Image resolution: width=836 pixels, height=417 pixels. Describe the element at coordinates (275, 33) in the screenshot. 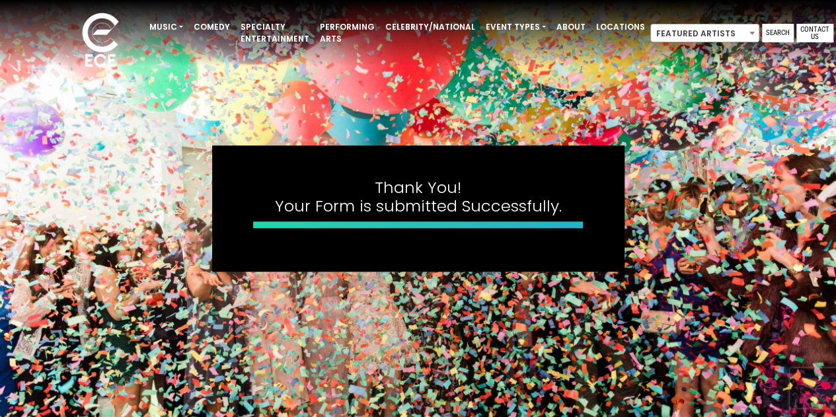

I see `a: Specialty Entertainment` at that location.